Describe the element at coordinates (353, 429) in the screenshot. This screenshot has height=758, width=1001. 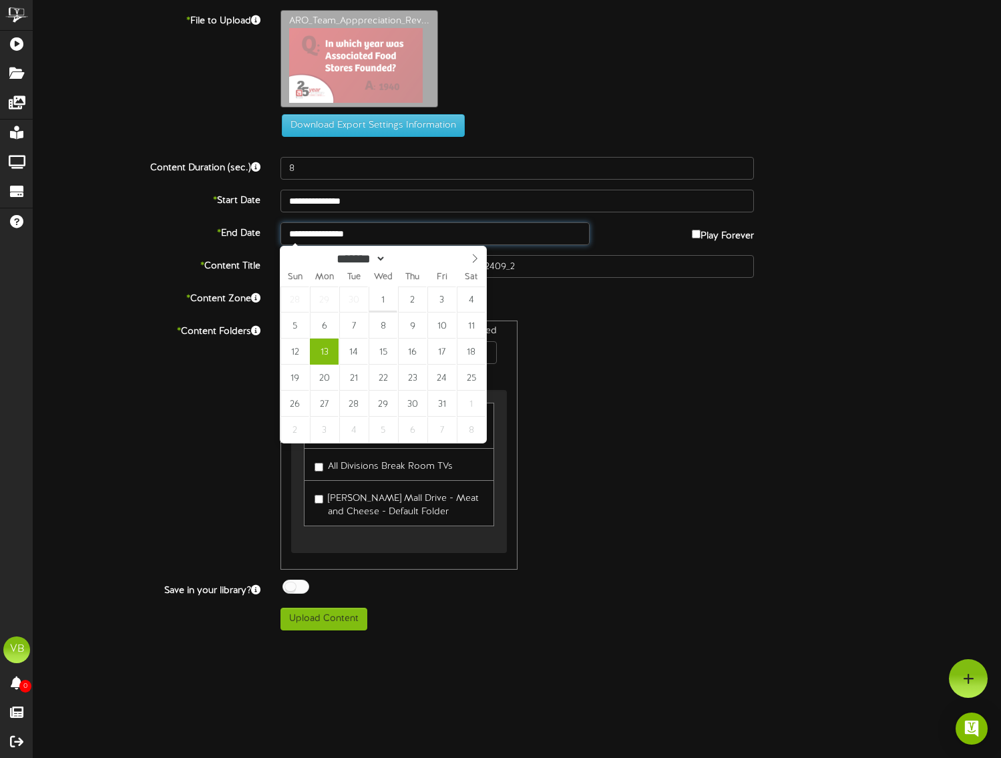
I see `span: November 4, 2025` at that location.